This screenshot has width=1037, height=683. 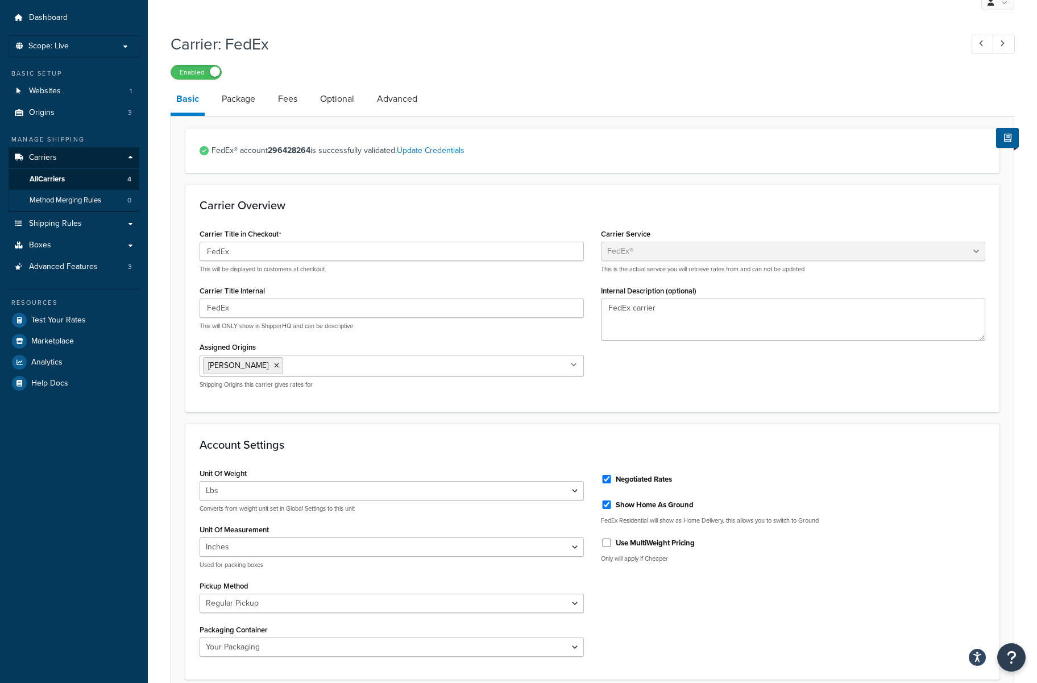 What do you see at coordinates (131, 91) in the screenshot?
I see `span: 1` at bounding box center [131, 91].